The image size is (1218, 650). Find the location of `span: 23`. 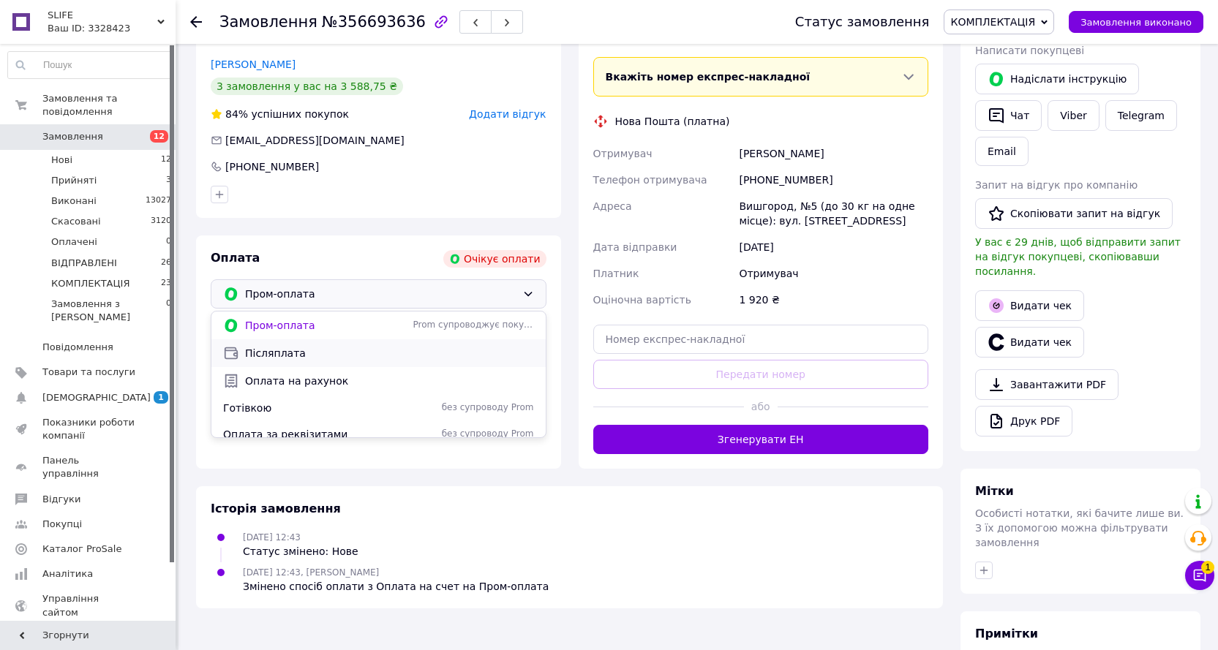

span: 23 is located at coordinates (166, 284).